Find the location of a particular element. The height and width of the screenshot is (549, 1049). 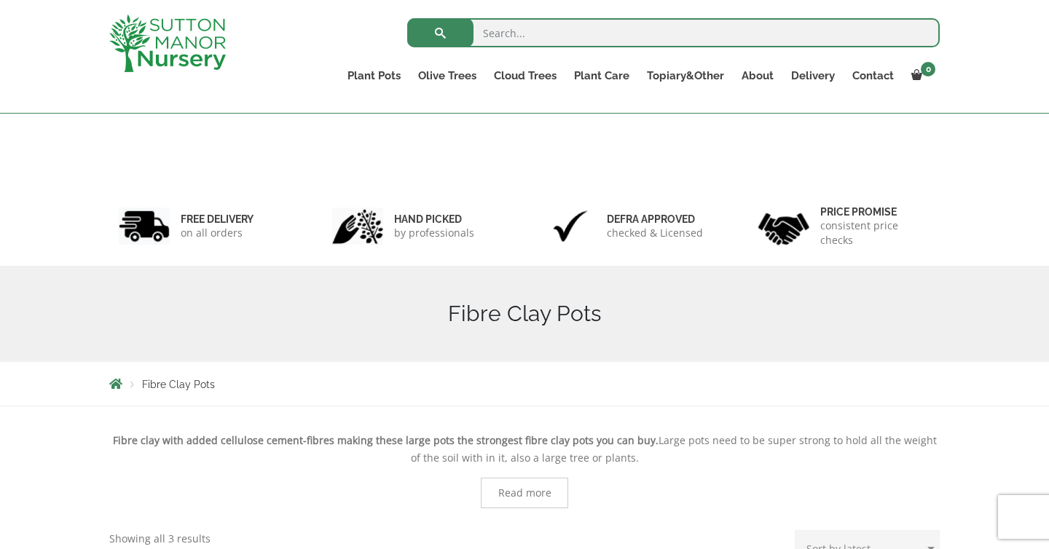

a: Plant Pots is located at coordinates (374, 76).